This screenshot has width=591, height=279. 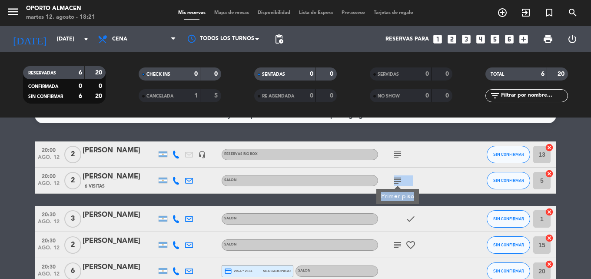 I want to click on span: Mis reservas, so click(x=192, y=13).